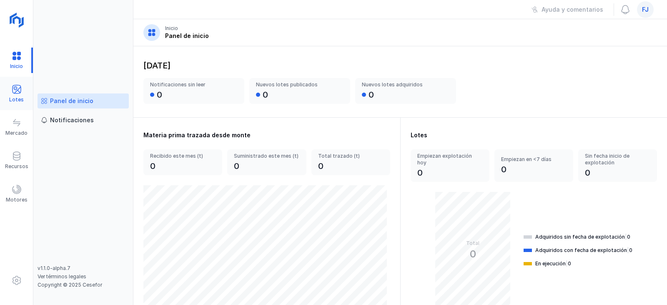 The width and height of the screenshot is (667, 305). Describe the element at coordinates (17, 20) in the screenshot. I see `img: logoRight.svg` at that location.